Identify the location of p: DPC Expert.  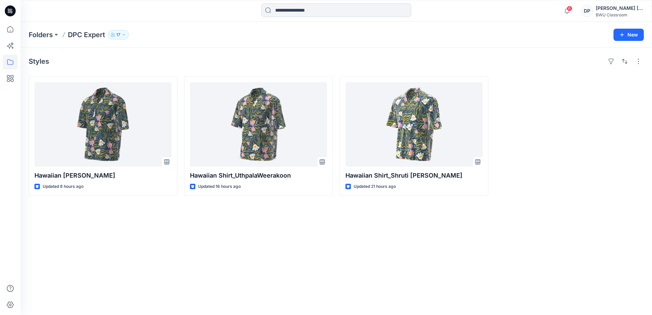
(86, 35).